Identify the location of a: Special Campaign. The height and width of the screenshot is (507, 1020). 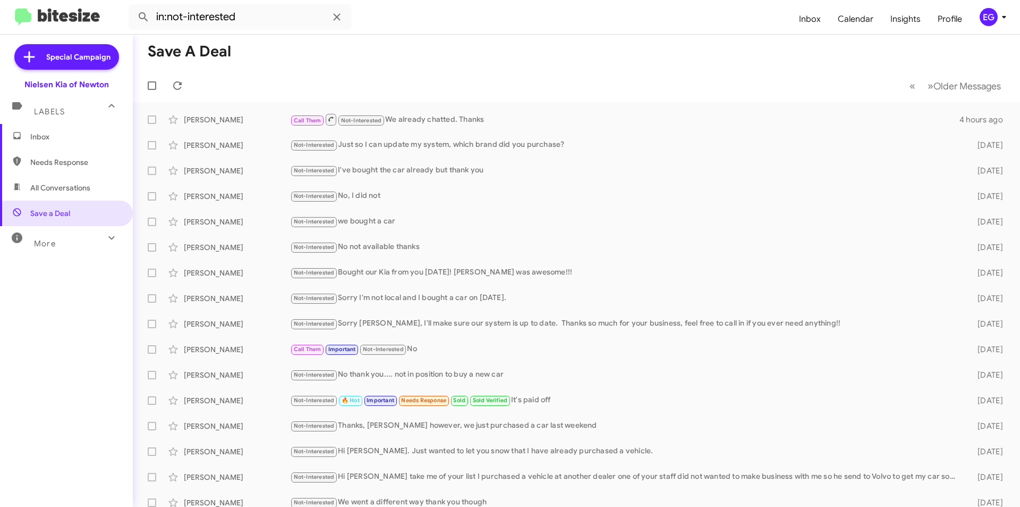
(66, 57).